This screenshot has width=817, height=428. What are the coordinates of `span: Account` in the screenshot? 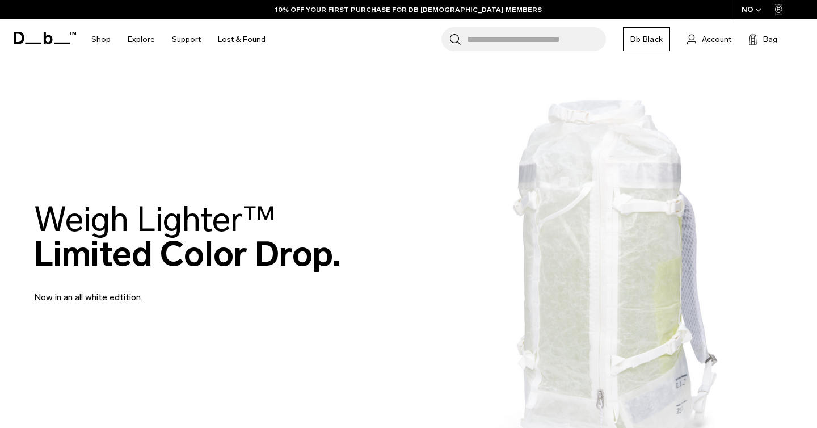 It's located at (716, 39).